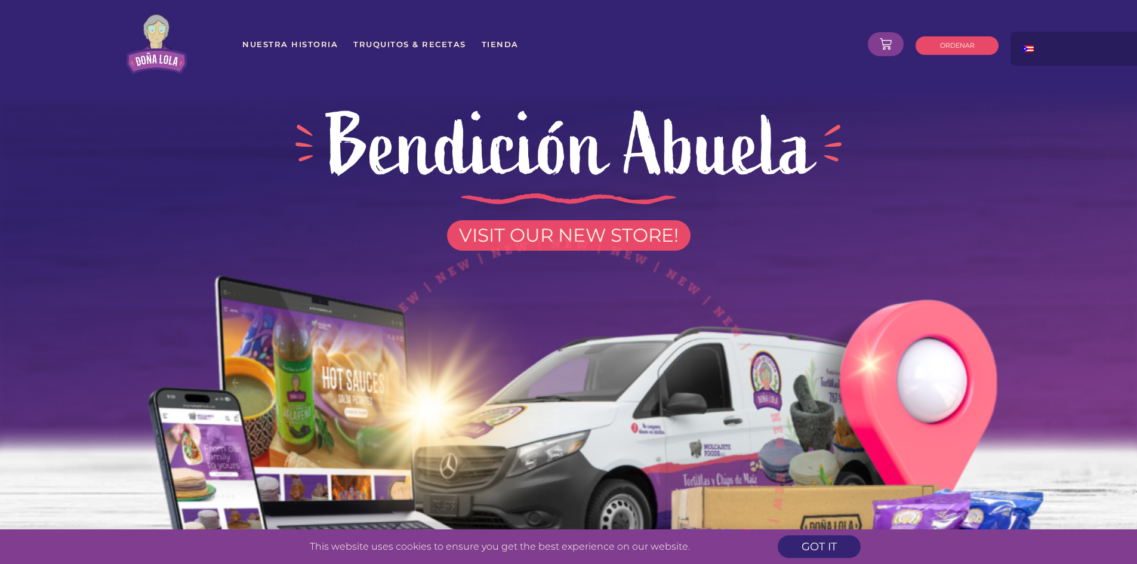 This screenshot has height=564, width=1137. Describe the element at coordinates (500, 44) in the screenshot. I see `a: Tienda` at that location.